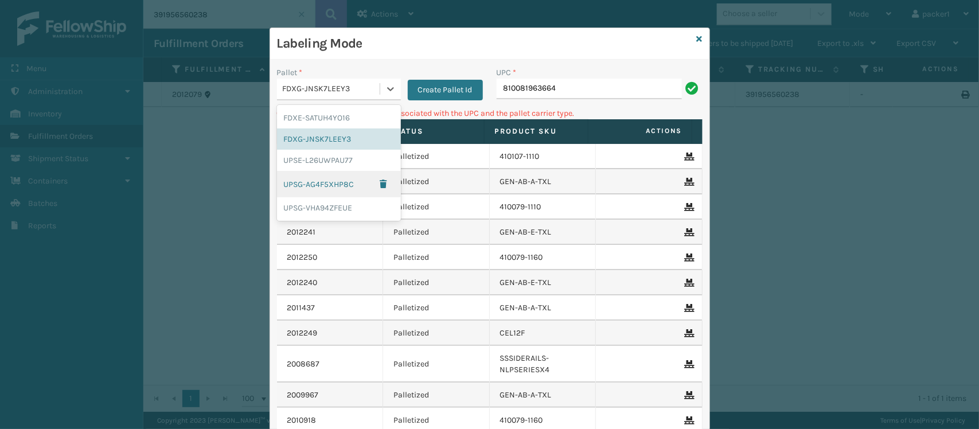 The image size is (979, 429). What do you see at coordinates (290, 72) in the screenshot?
I see `label: Pallet` at bounding box center [290, 72].